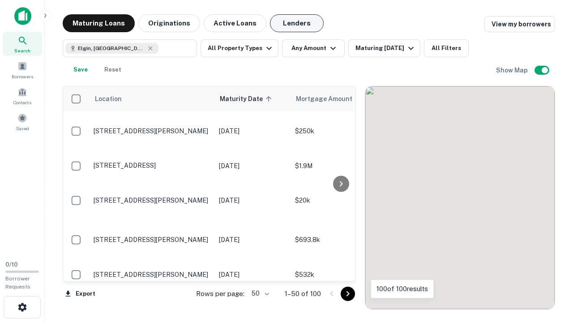 This screenshot has width=573, height=322. Describe the element at coordinates (23, 16) in the screenshot. I see `img: capitalize-icon.png` at that location.